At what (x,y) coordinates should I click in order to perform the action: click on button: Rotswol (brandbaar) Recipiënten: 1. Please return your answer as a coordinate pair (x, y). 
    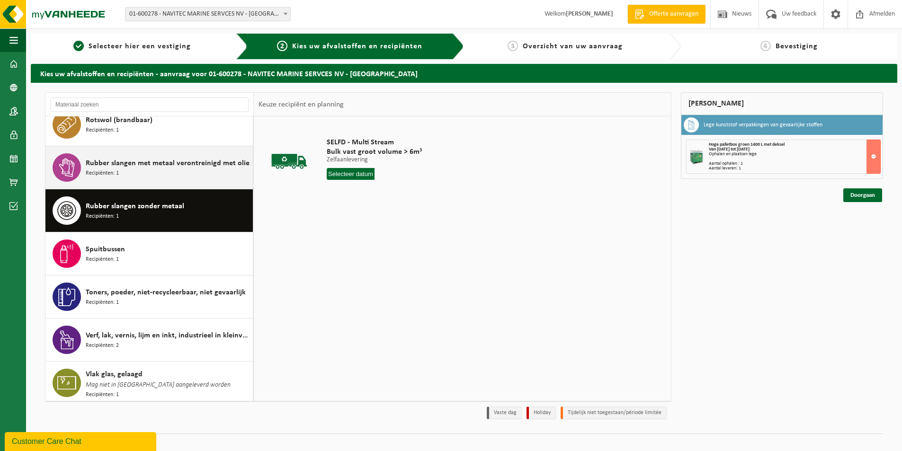
    Looking at the image, I should click on (149, 125).